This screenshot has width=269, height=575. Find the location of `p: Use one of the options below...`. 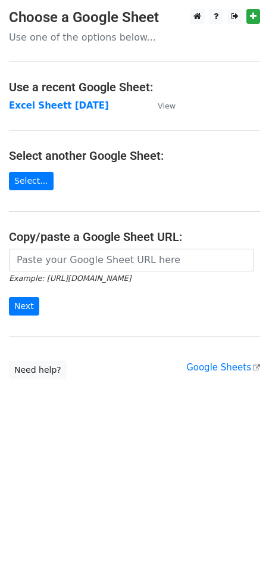

p: Use one of the options below... is located at coordinates (135, 37).